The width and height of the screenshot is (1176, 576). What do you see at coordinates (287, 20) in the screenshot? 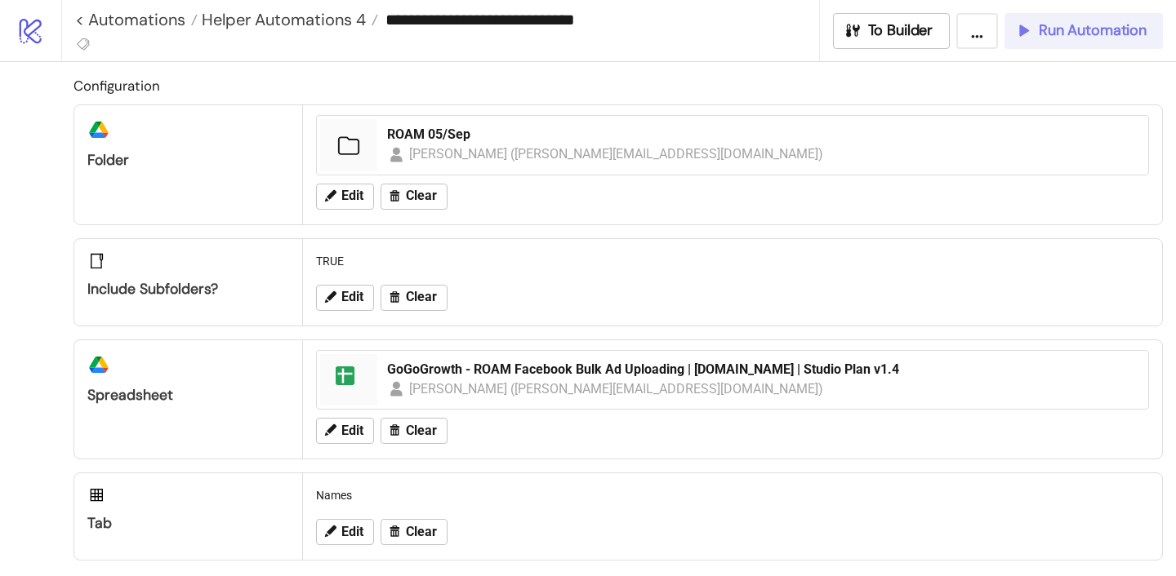
I see `a: Helper Automations 4` at bounding box center [287, 20].